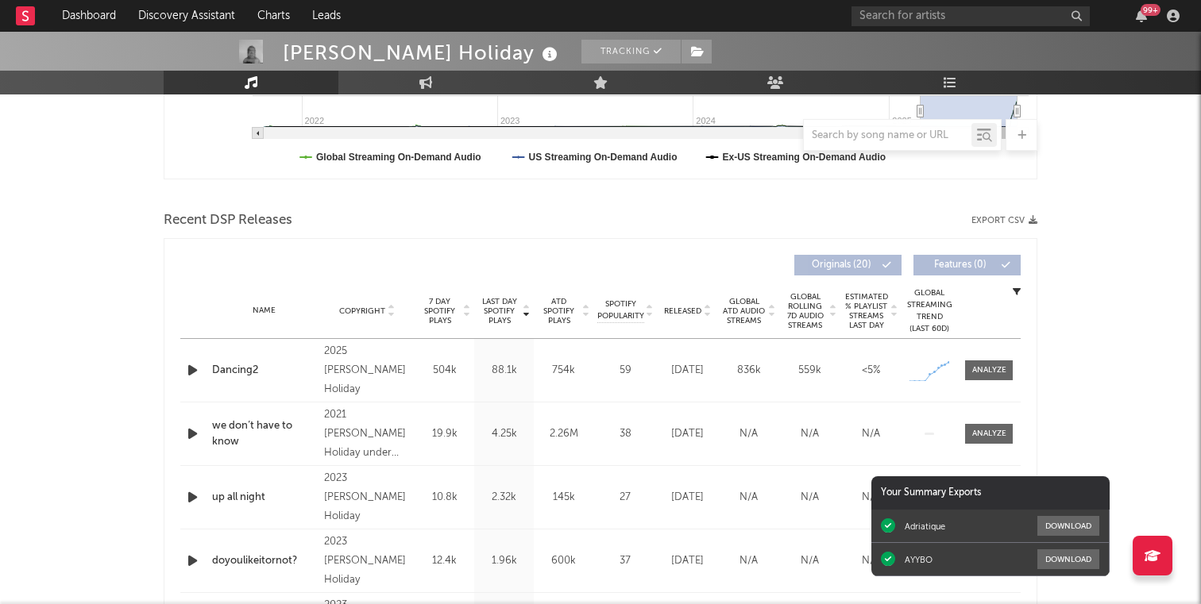 The height and width of the screenshot is (604, 1201). Describe the element at coordinates (1004, 221) in the screenshot. I see `button: Export CSV` at that location.